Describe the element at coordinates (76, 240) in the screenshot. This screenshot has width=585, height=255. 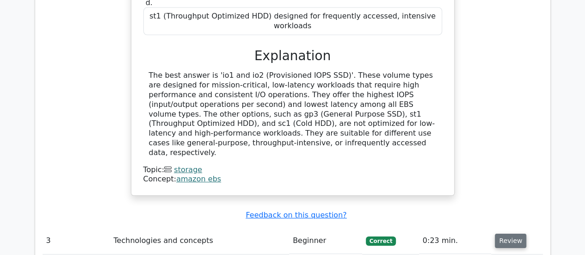
I see `td: 3` at that location.